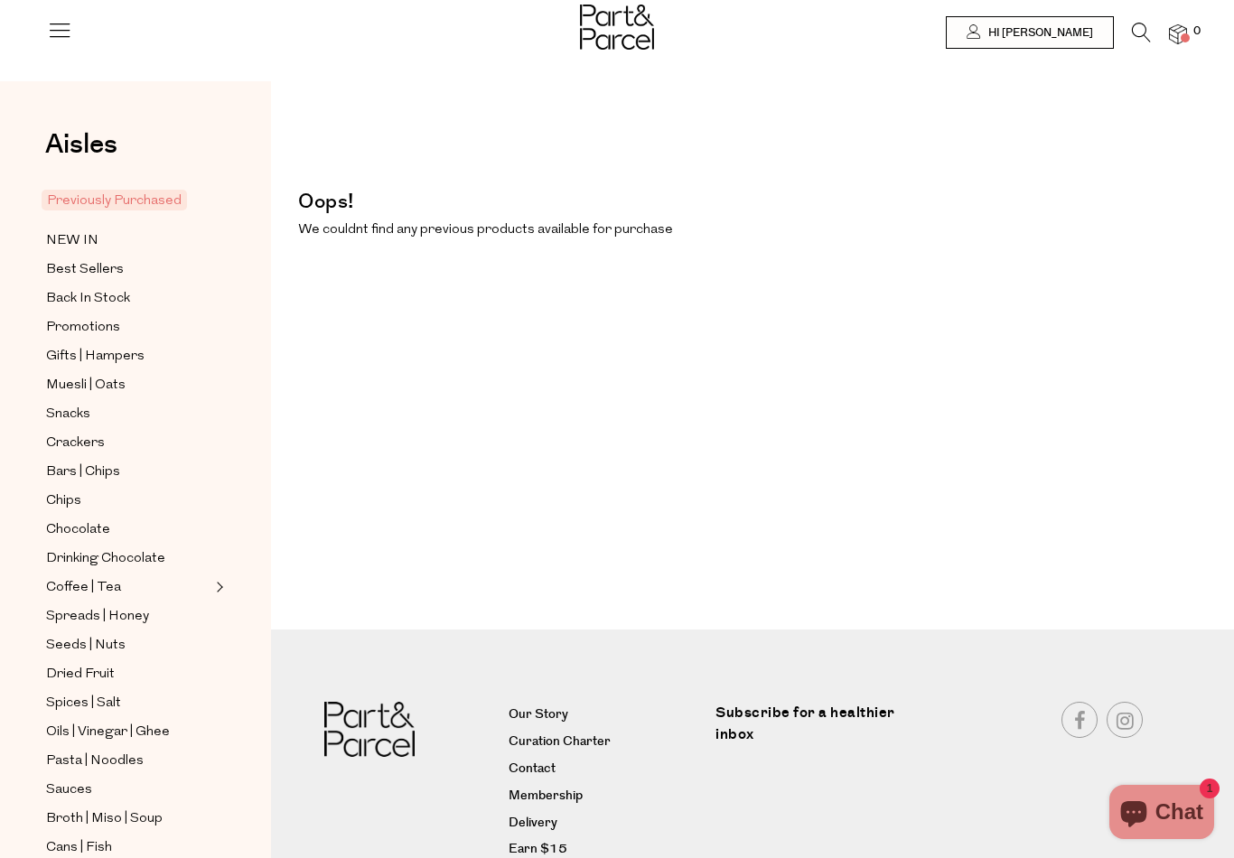 This screenshot has width=1234, height=858. What do you see at coordinates (72, 241) in the screenshot?
I see `span: NEW IN` at bounding box center [72, 241].